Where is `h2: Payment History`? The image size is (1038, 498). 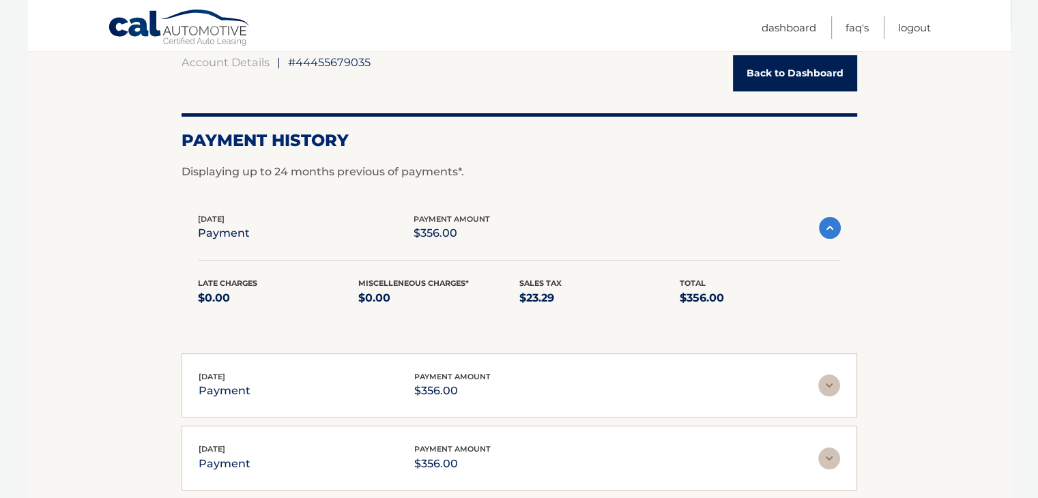 h2: Payment History is located at coordinates (519, 141).